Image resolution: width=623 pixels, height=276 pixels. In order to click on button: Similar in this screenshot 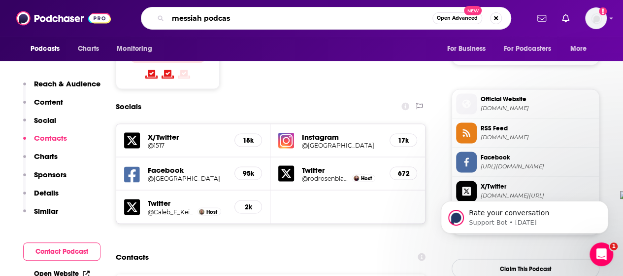, I will do `click(40, 215)`.